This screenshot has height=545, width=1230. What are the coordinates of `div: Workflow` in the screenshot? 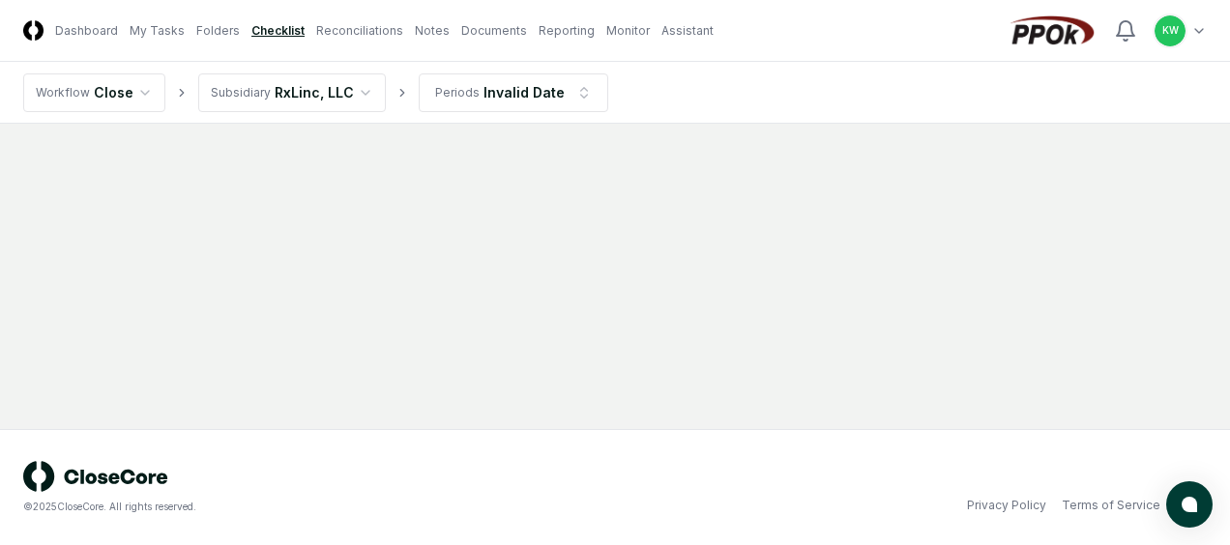 It's located at (63, 93).